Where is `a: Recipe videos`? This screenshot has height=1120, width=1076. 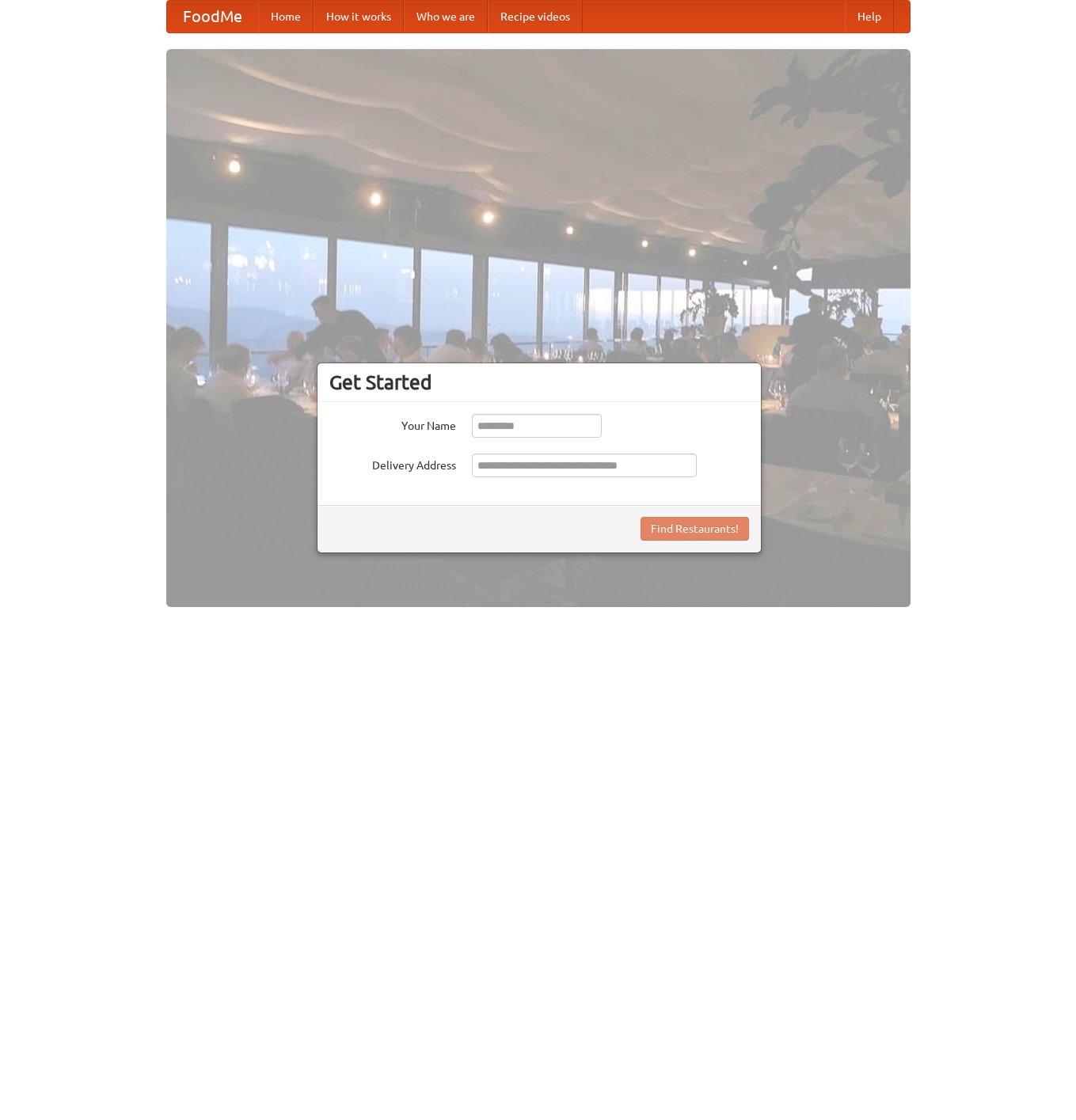
a: Recipe videos is located at coordinates (535, 16).